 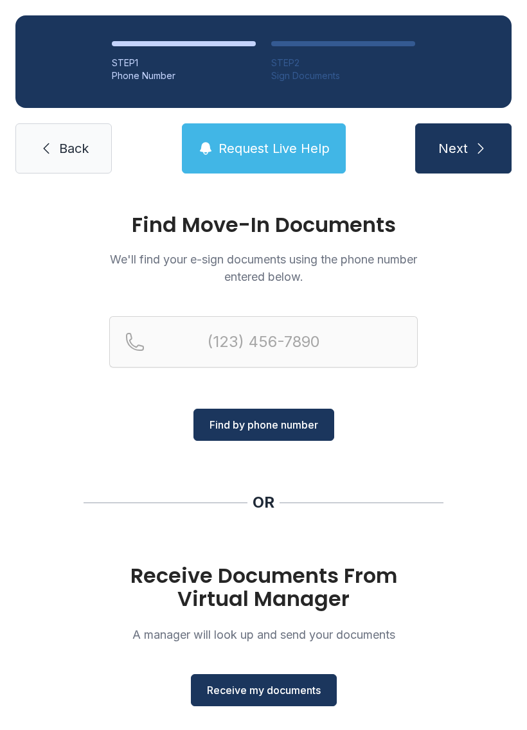 I want to click on div: STEP 2, so click(x=343, y=63).